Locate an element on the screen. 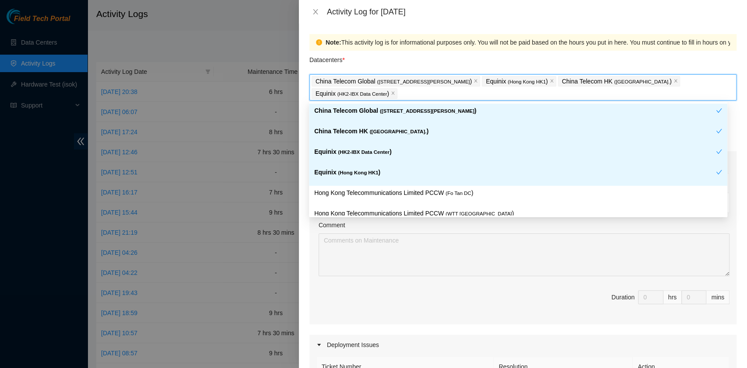  strong: Note: is located at coordinates (333, 42).